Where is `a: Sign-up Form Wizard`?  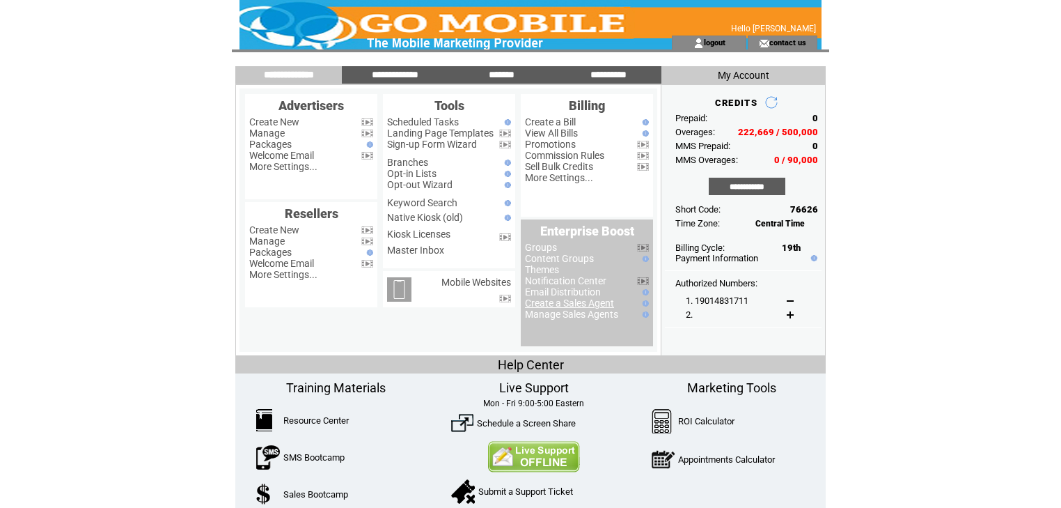
a: Sign-up Form Wizard is located at coordinates (432, 144).